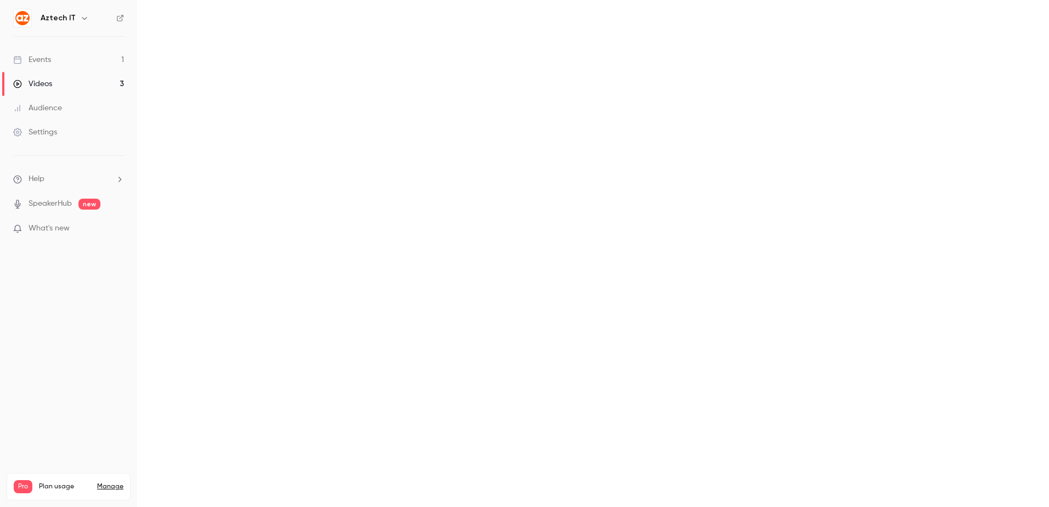 The image size is (1049, 507). I want to click on a: Manage, so click(110, 487).